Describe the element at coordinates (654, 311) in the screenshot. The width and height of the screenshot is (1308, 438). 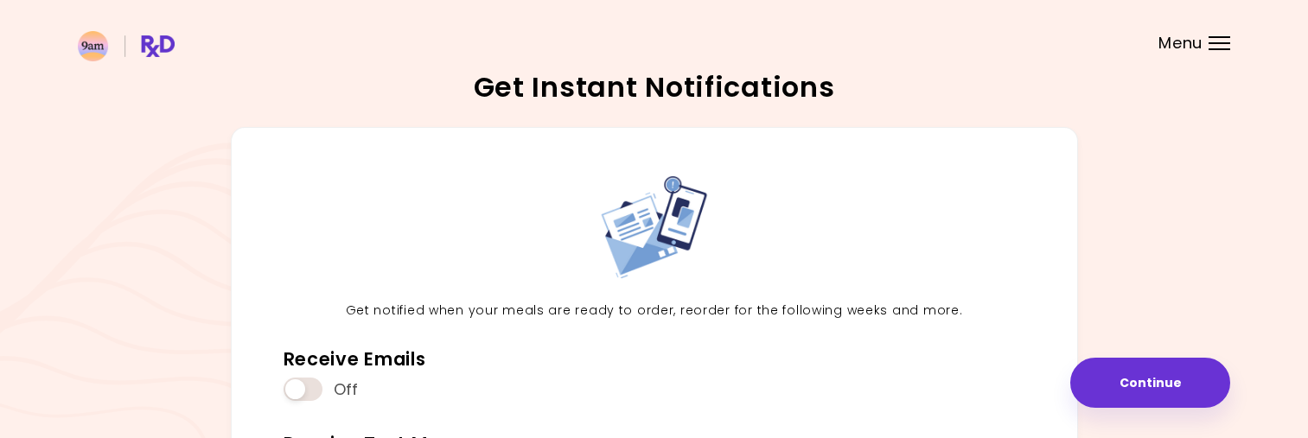
I see `p: Get notified when your meals are ready to order, reorder for the following weeks and more.` at that location.